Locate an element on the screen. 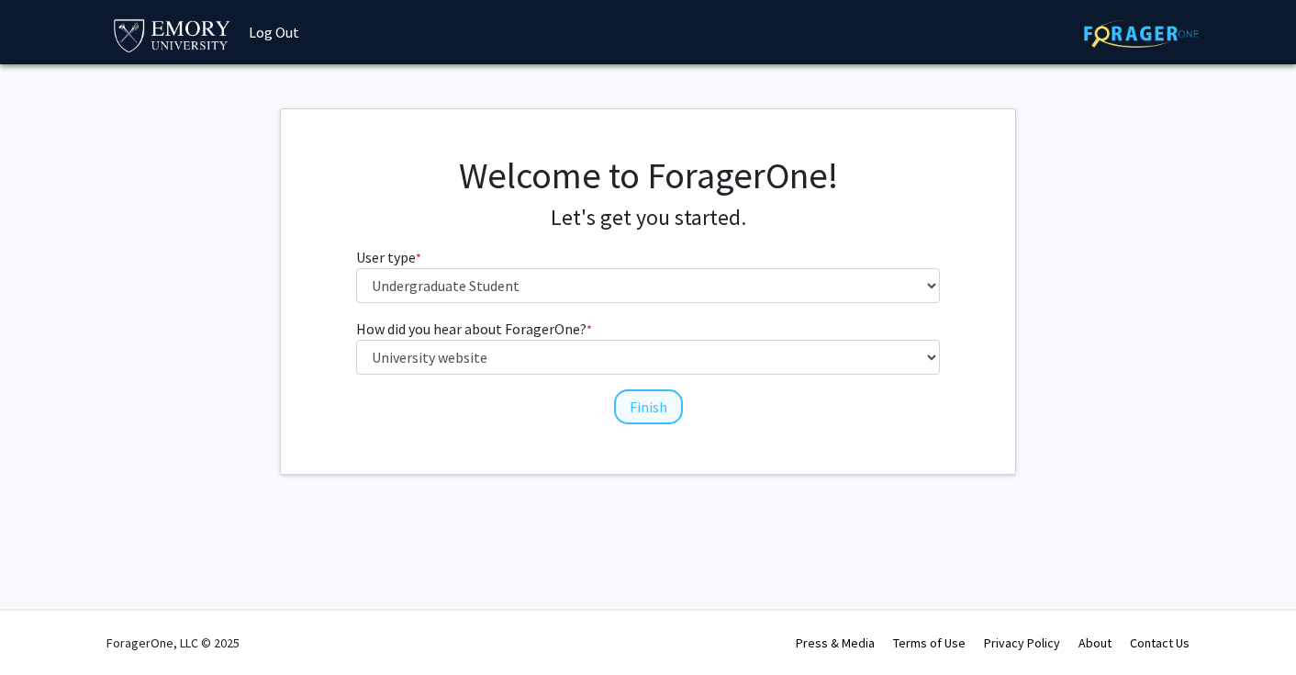 The image size is (1296, 675). a: Privacy Policy is located at coordinates (1021, 642).